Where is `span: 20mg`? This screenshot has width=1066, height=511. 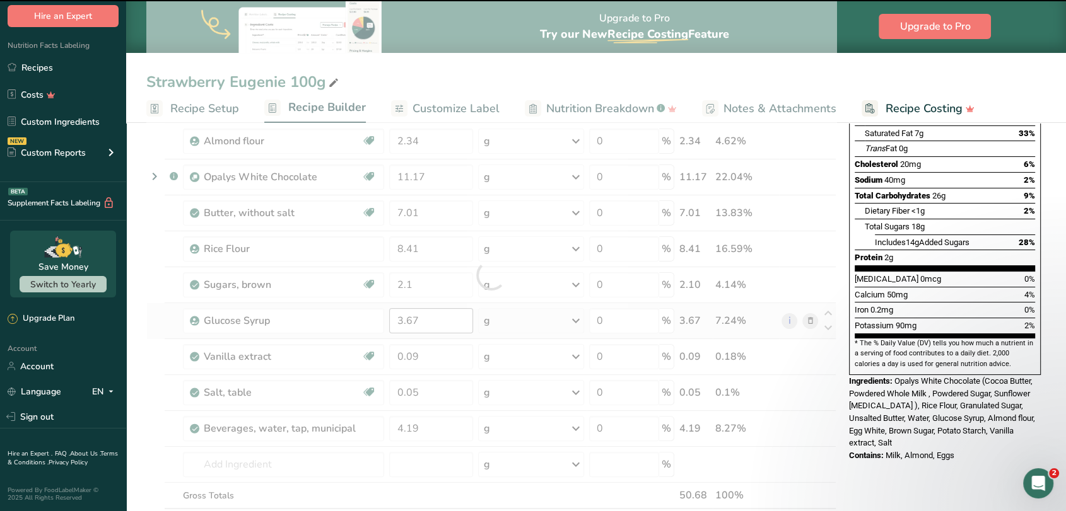 span: 20mg is located at coordinates (910, 164).